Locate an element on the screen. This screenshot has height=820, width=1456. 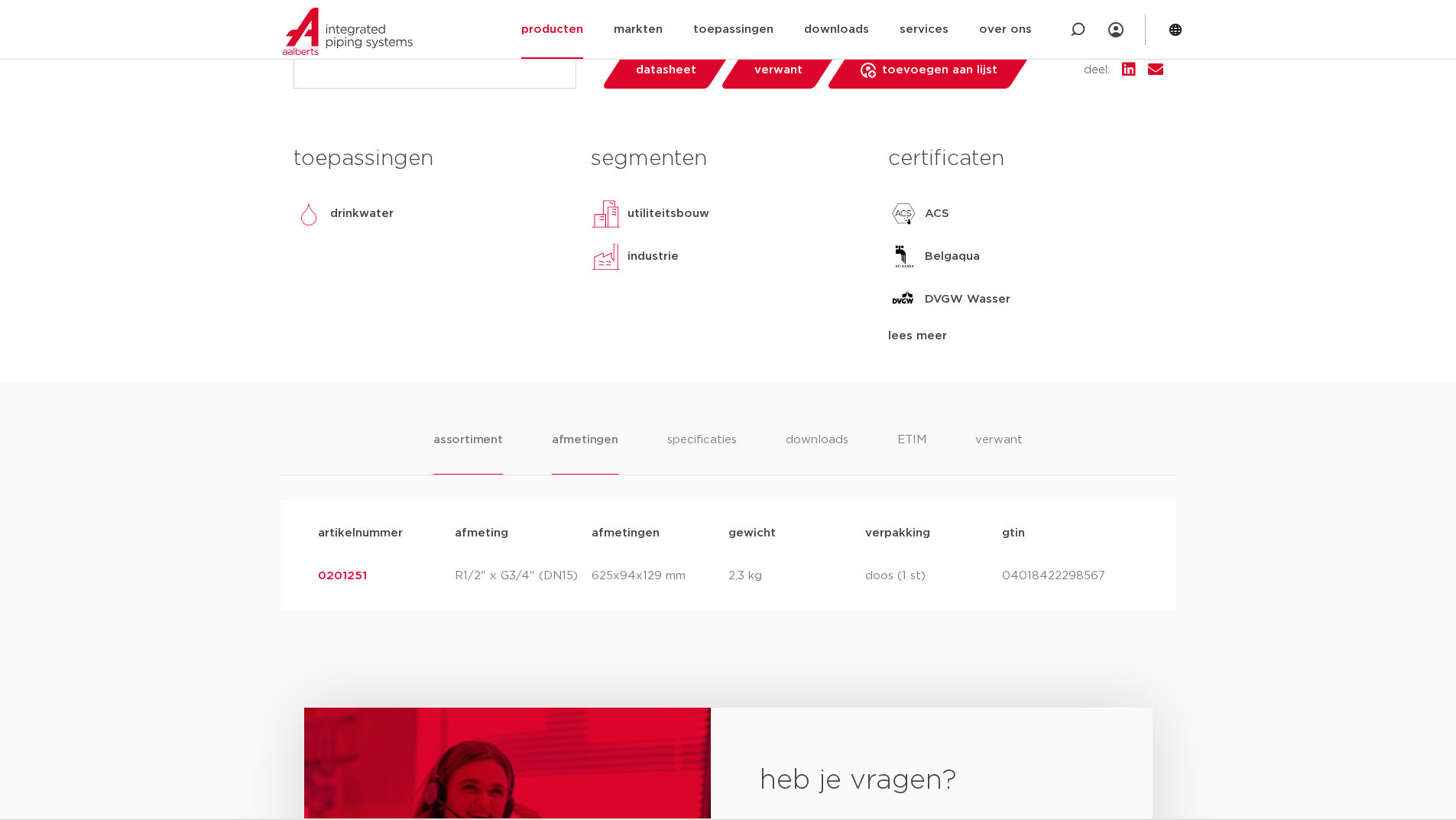
p: afmeting is located at coordinates (523, 533).